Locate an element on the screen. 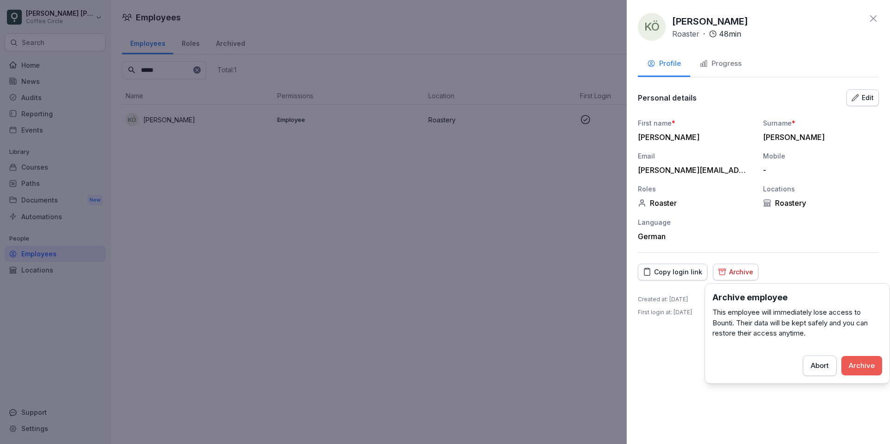 This screenshot has width=890, height=444. div: Abort is located at coordinates (819, 366).